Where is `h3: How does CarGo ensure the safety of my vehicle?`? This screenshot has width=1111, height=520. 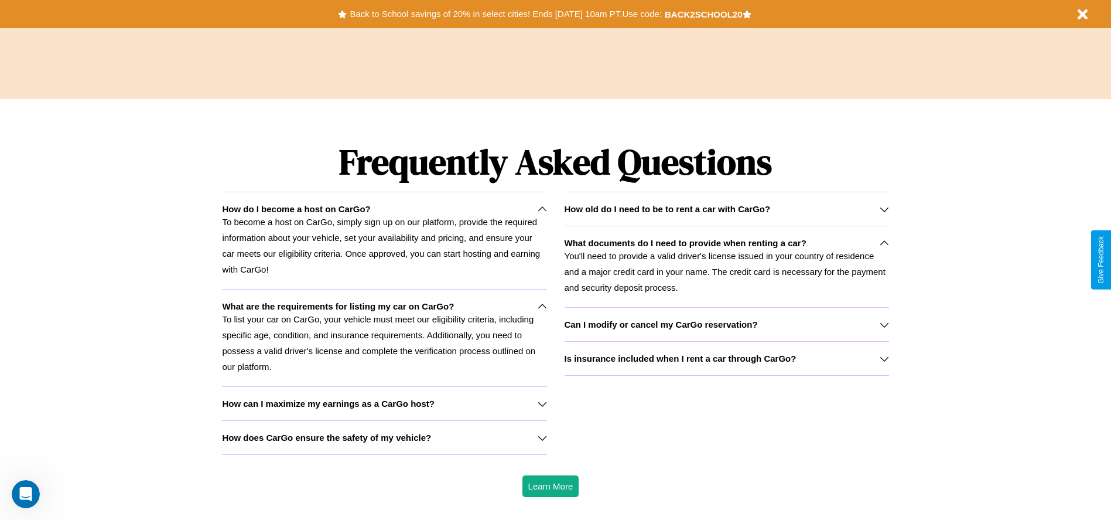
h3: How does CarGo ensure the safety of my vehicle? is located at coordinates (326, 437).